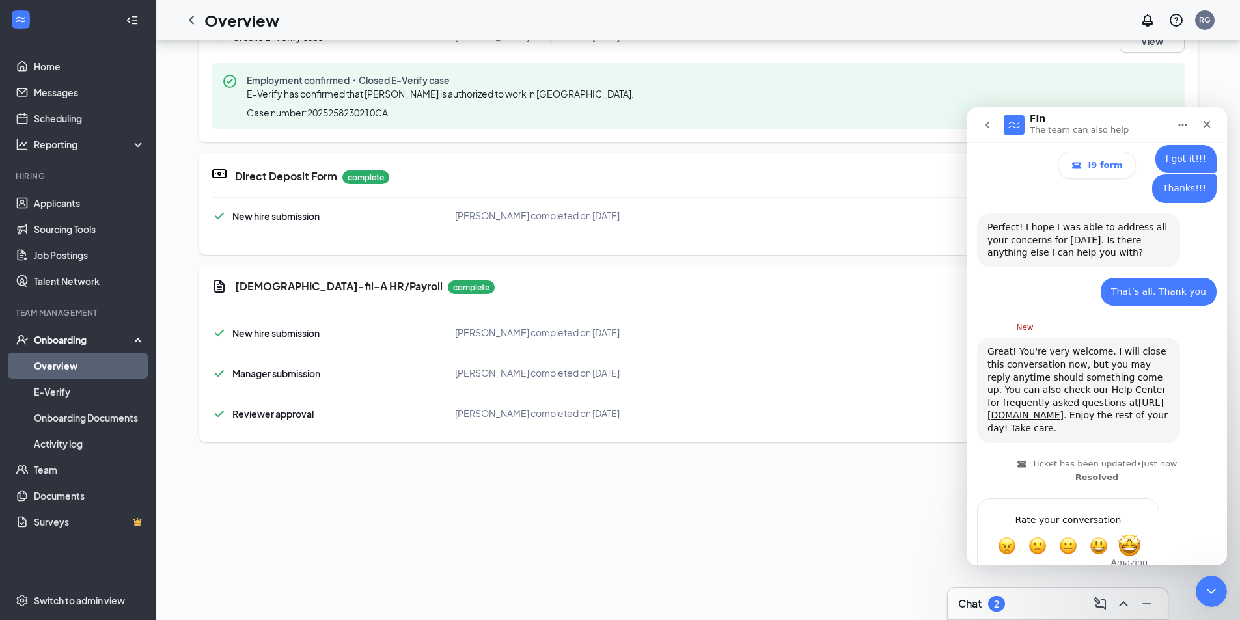  Describe the element at coordinates (89, 496) in the screenshot. I see `a: Documents` at that location.